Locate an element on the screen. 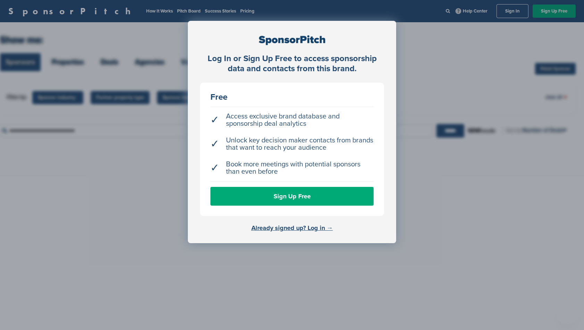 This screenshot has width=584, height=330. a: Sign Up Free is located at coordinates (292, 196).